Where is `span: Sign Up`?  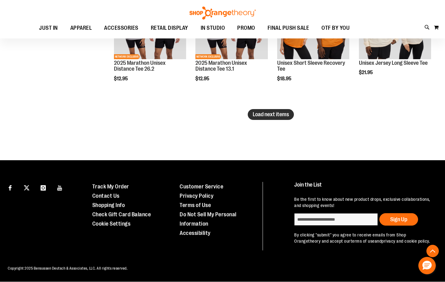
span: Sign Up is located at coordinates (399, 219).